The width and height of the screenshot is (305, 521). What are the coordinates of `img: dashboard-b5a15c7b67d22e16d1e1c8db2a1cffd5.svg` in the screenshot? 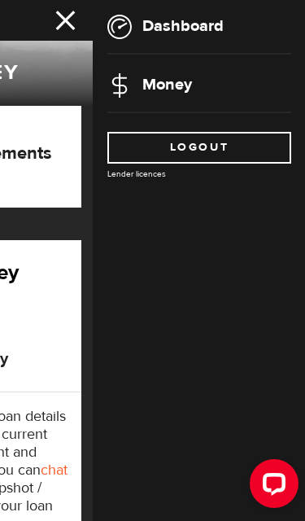 It's located at (120, 27).